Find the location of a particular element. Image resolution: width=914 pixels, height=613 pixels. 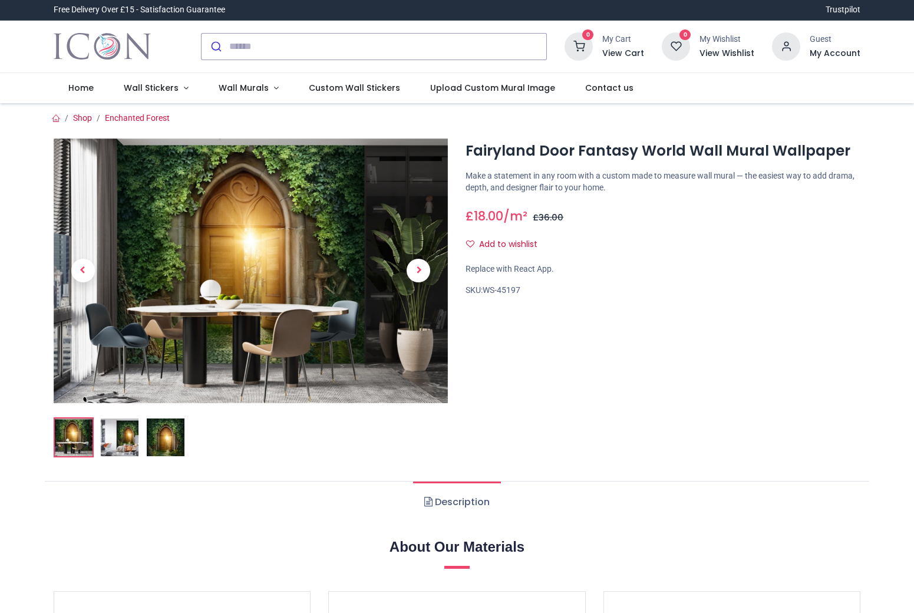

span: Previous is located at coordinates (83, 270).